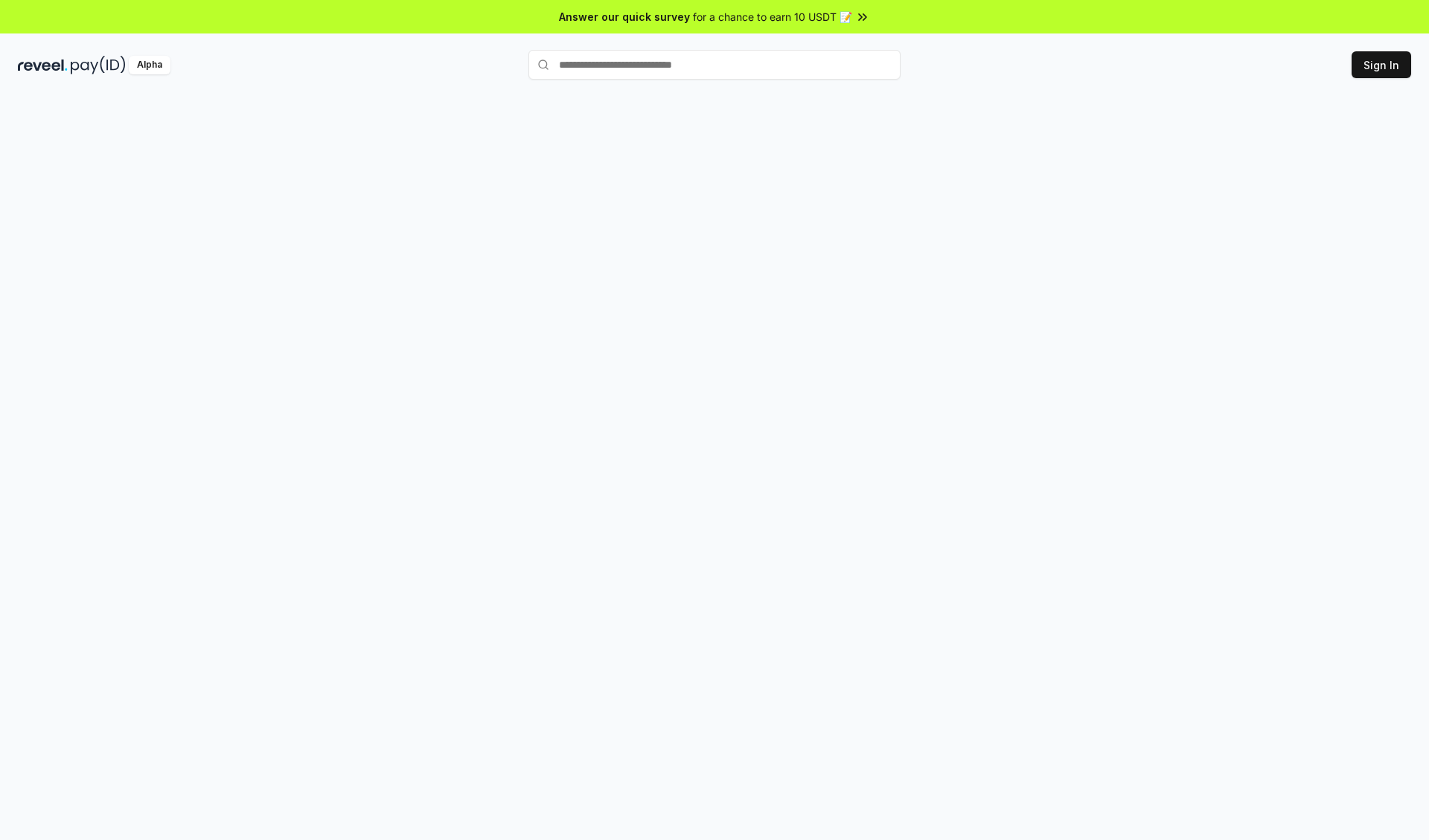 This screenshot has width=1429, height=840. Describe the element at coordinates (1381, 65) in the screenshot. I see `button: Sign In` at that location.